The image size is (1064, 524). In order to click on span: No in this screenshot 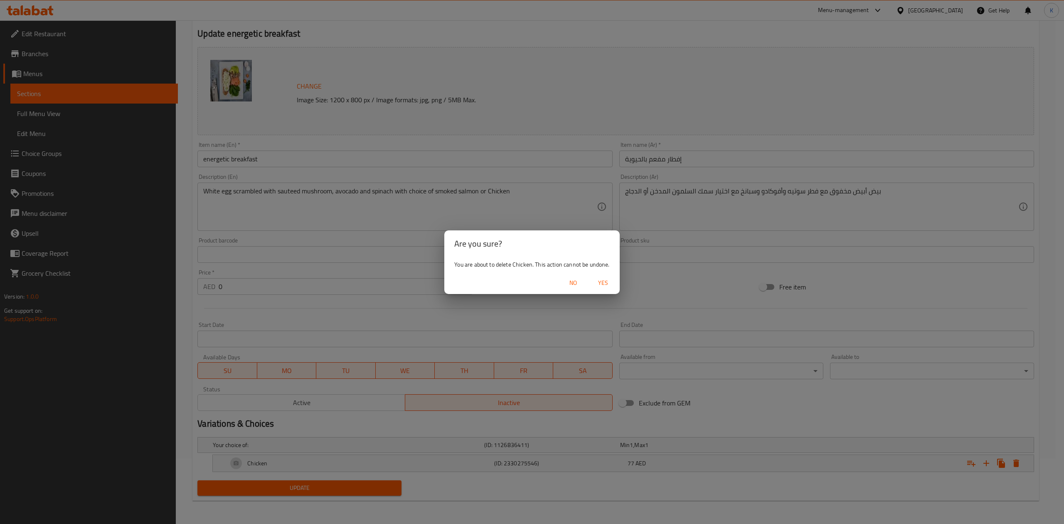, I will do `click(573, 283)`.